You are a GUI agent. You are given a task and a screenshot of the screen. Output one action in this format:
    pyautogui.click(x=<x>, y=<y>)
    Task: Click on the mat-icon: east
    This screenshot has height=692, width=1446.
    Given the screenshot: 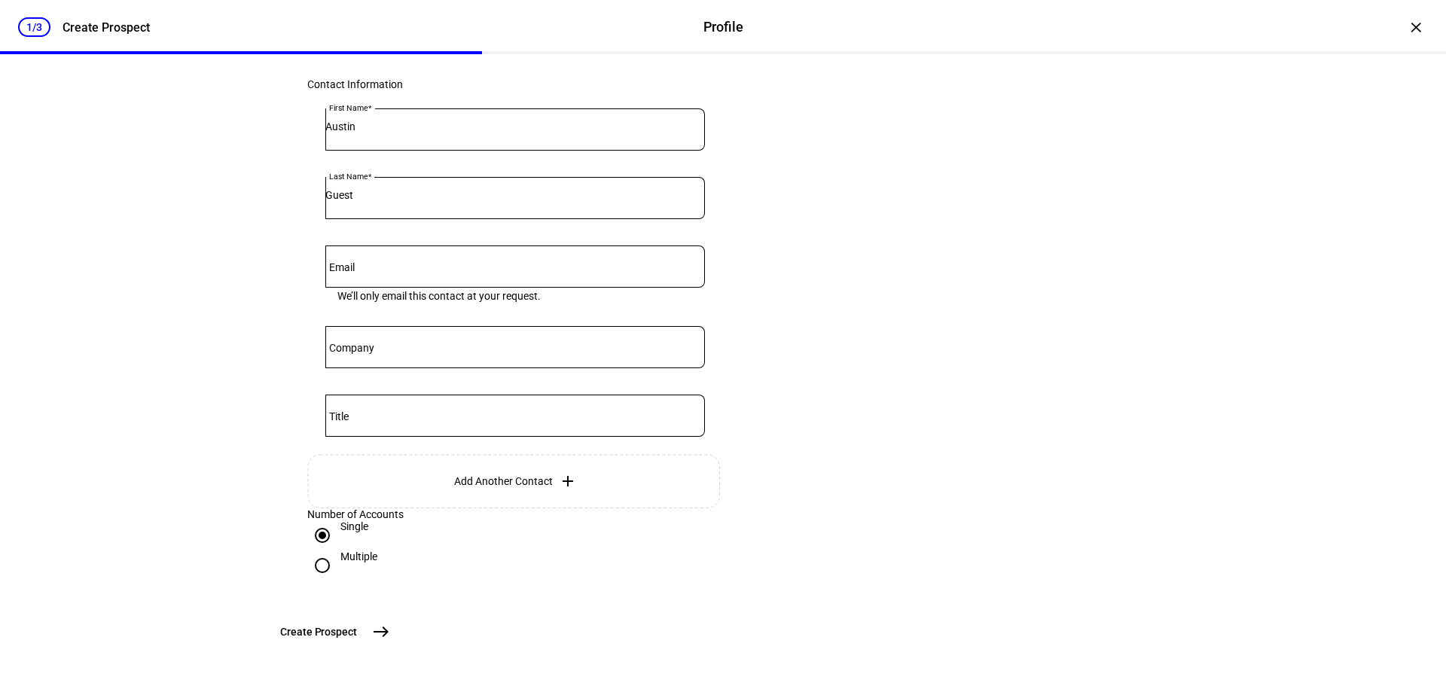 What is the action you would take?
    pyautogui.click(x=381, y=632)
    